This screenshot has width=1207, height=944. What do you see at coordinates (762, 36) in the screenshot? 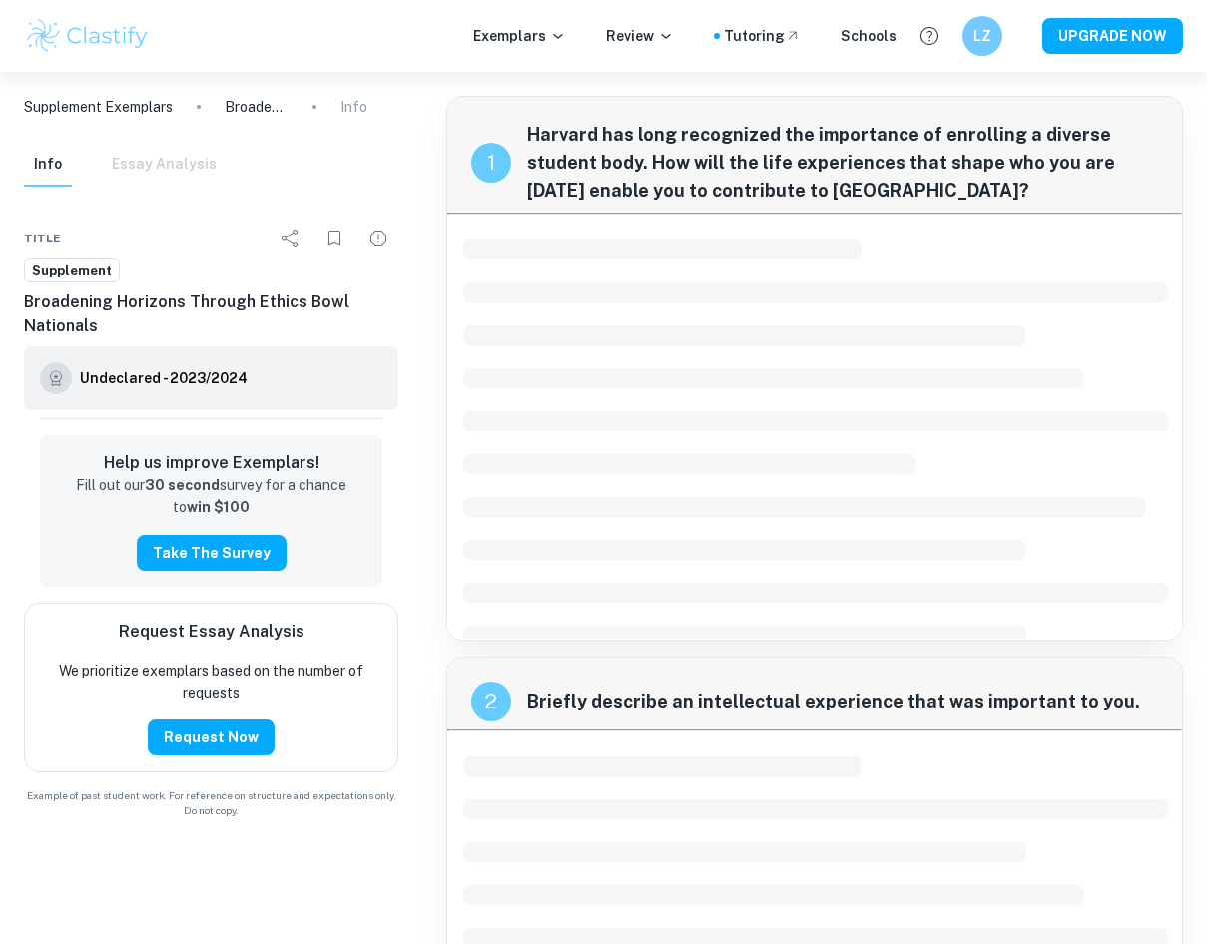
I see `a: Tutoring` at bounding box center [762, 36].